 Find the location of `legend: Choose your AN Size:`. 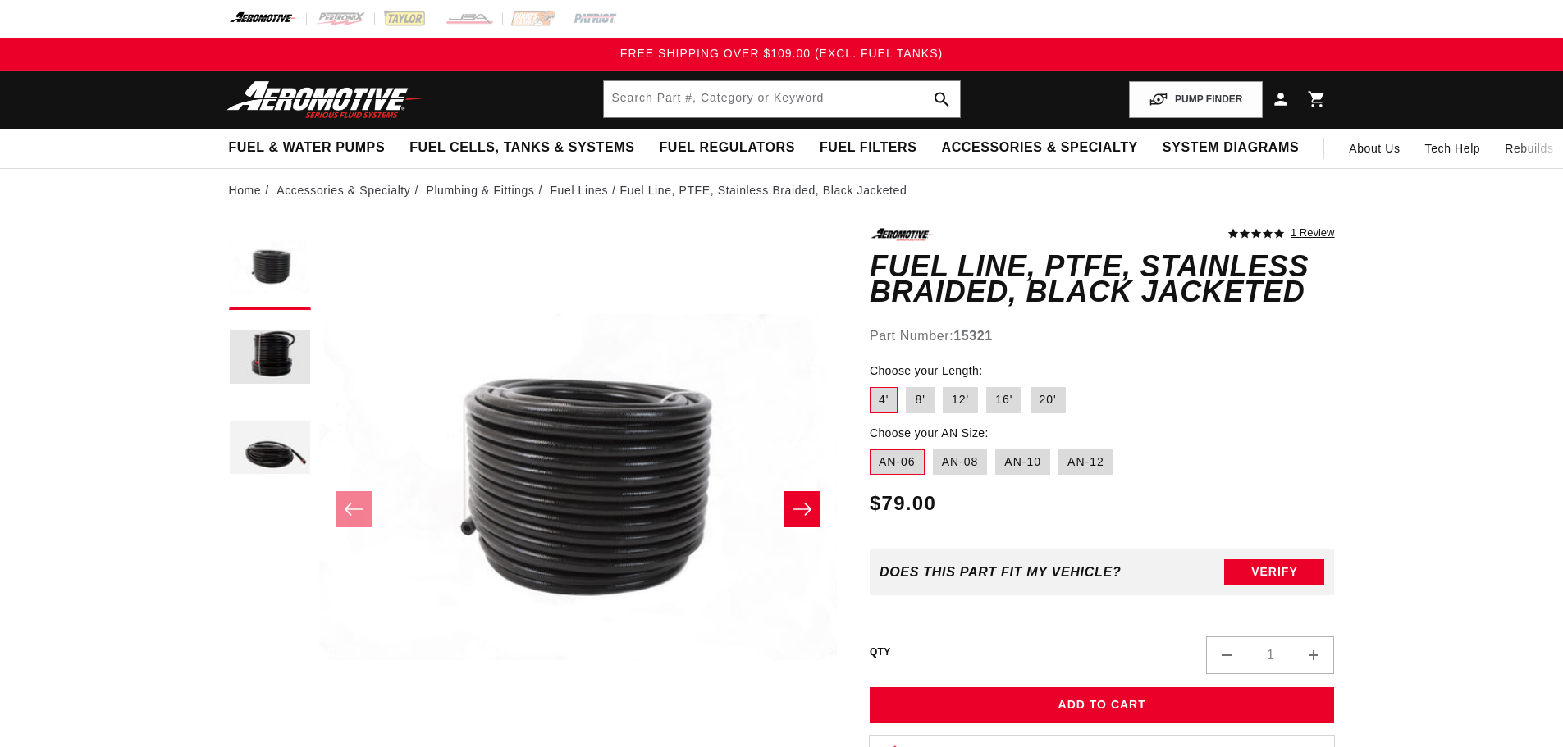

legend: Choose your AN Size: is located at coordinates (929, 433).